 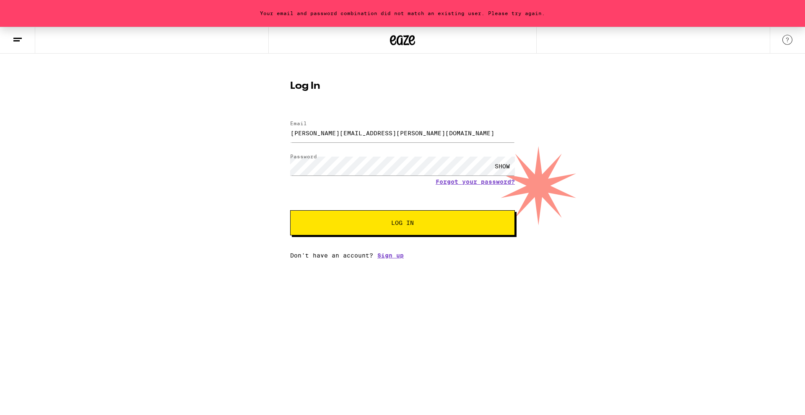 What do you see at coordinates (402, 256) in the screenshot?
I see `div: Don't have an account?` at bounding box center [402, 256].